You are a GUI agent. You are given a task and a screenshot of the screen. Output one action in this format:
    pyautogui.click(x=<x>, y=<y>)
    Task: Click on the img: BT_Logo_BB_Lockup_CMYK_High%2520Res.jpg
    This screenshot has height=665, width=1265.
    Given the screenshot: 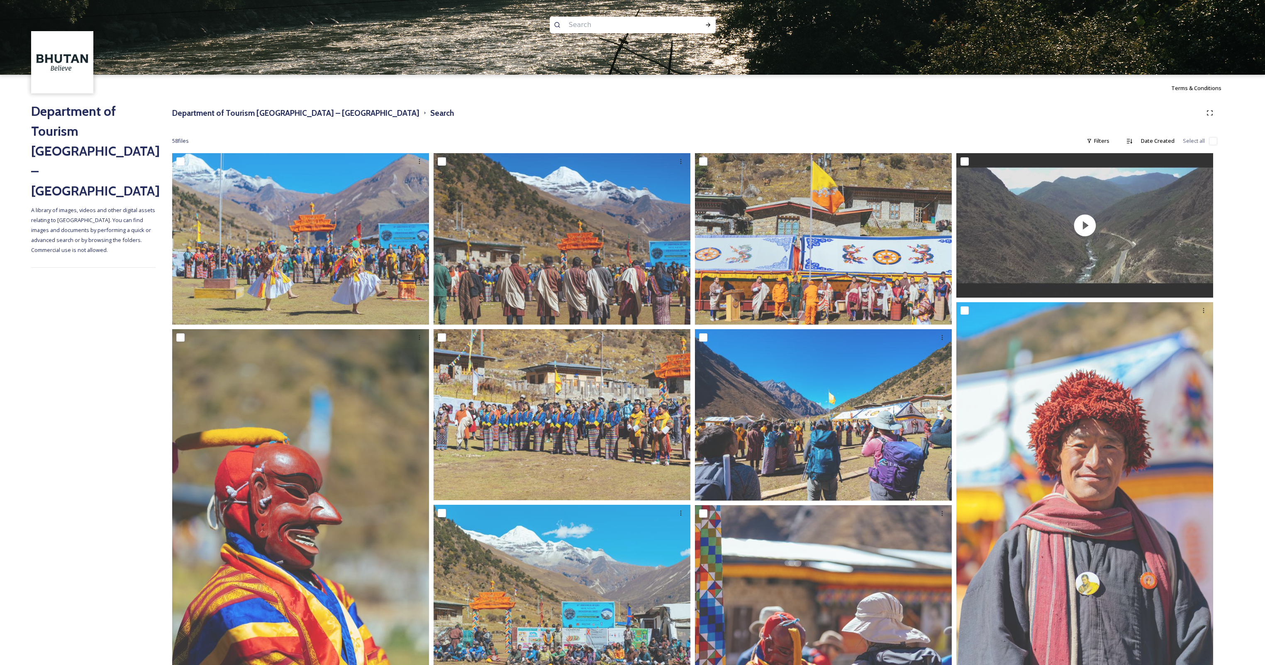 What is the action you would take?
    pyautogui.click(x=62, y=62)
    